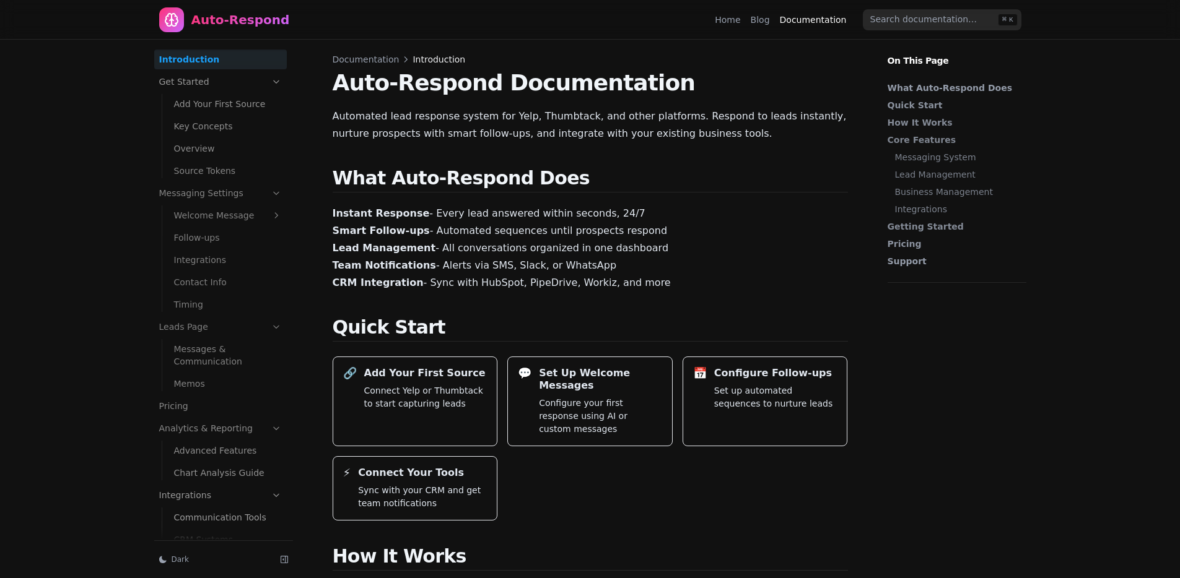 The width and height of the screenshot is (1180, 578). Describe the element at coordinates (438, 59) in the screenshot. I see `span: Introduction` at that location.